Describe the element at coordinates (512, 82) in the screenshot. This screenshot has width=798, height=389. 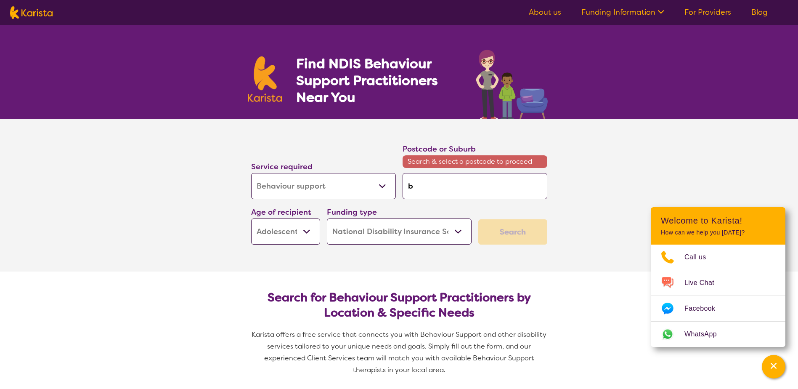
I see `img: behaviour-support` at that location.